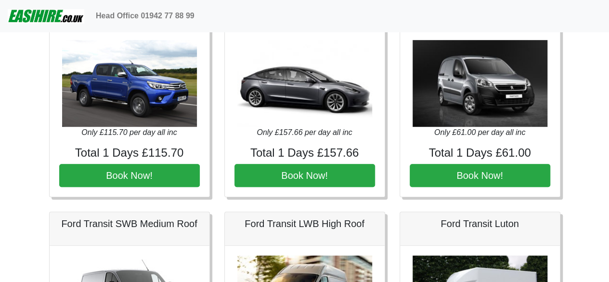 This screenshot has width=609, height=282. Describe the element at coordinates (305, 153) in the screenshot. I see `h4: Total 1 Days £157.66` at that location.